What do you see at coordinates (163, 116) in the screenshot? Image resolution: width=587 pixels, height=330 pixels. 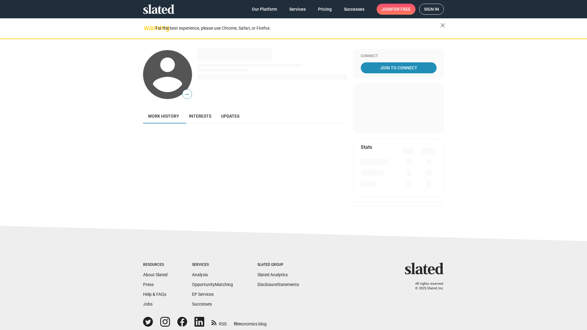 I see `a: Work history` at bounding box center [163, 116].